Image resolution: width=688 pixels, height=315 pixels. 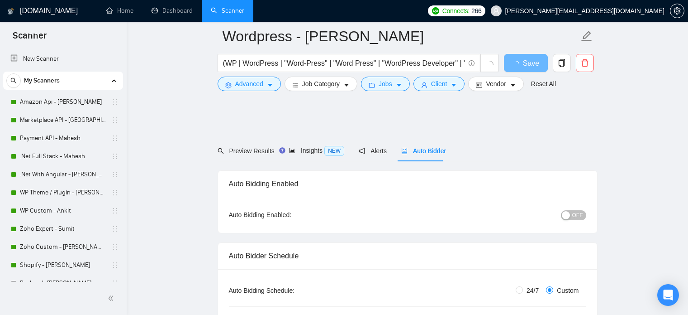 What do you see at coordinates (496, 84) in the screenshot?
I see `span: Vendor` at bounding box center [496, 84].